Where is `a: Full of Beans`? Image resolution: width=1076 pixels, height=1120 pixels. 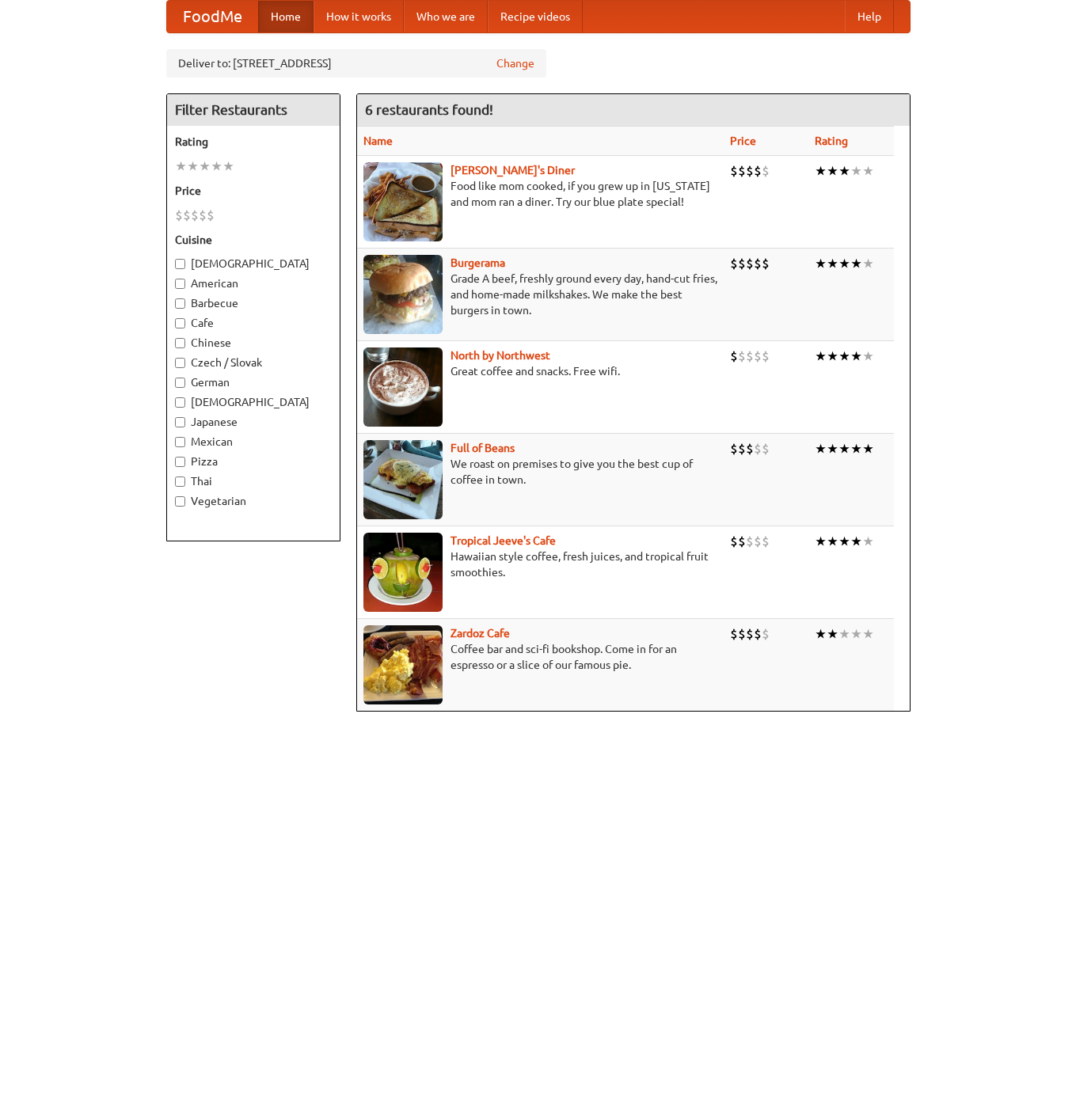
a: Full of Beans is located at coordinates (483, 448).